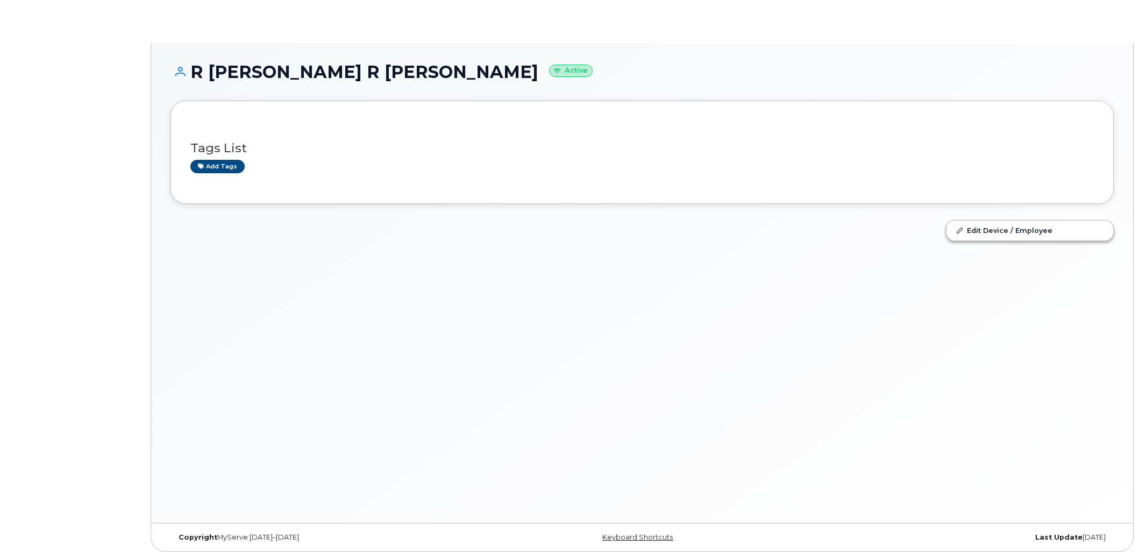 This screenshot has width=1139, height=552. What do you see at coordinates (1059, 537) in the screenshot?
I see `strong: Last Update` at bounding box center [1059, 537].